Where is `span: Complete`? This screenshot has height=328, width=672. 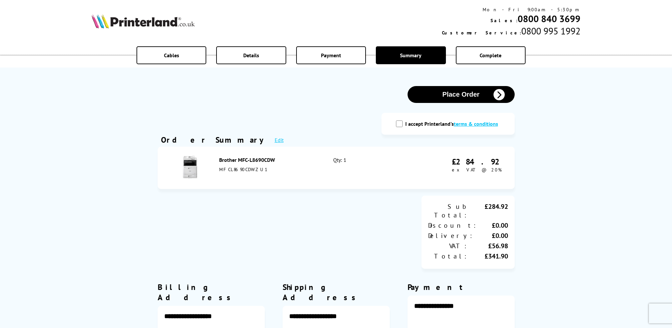 span: Complete is located at coordinates (491, 55).